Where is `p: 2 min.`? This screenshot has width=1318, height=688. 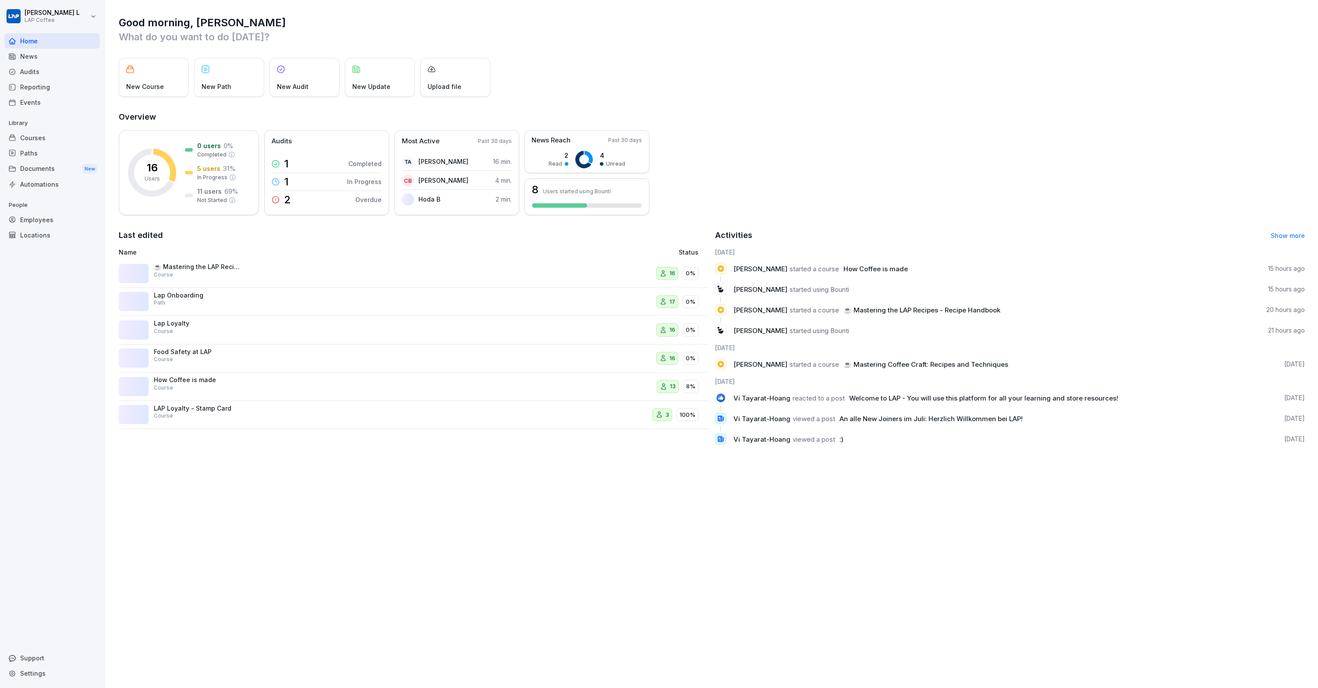
p: 2 min. is located at coordinates (504, 199).